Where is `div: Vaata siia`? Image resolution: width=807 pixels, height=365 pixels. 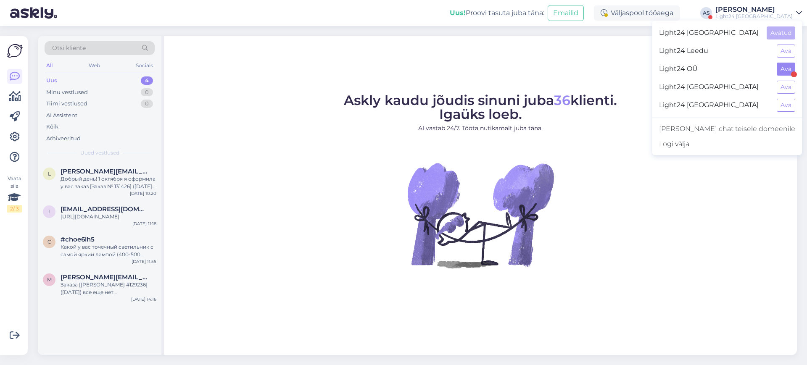
div: Vaata siia is located at coordinates (14, 194).